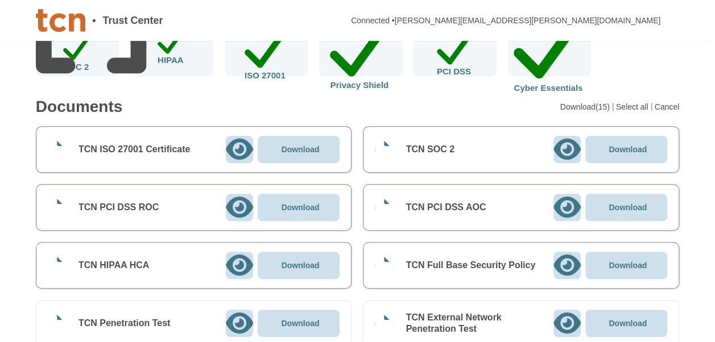 The height and width of the screenshot is (342, 715). Describe the element at coordinates (667, 107) in the screenshot. I see `div: Cancel` at that location.